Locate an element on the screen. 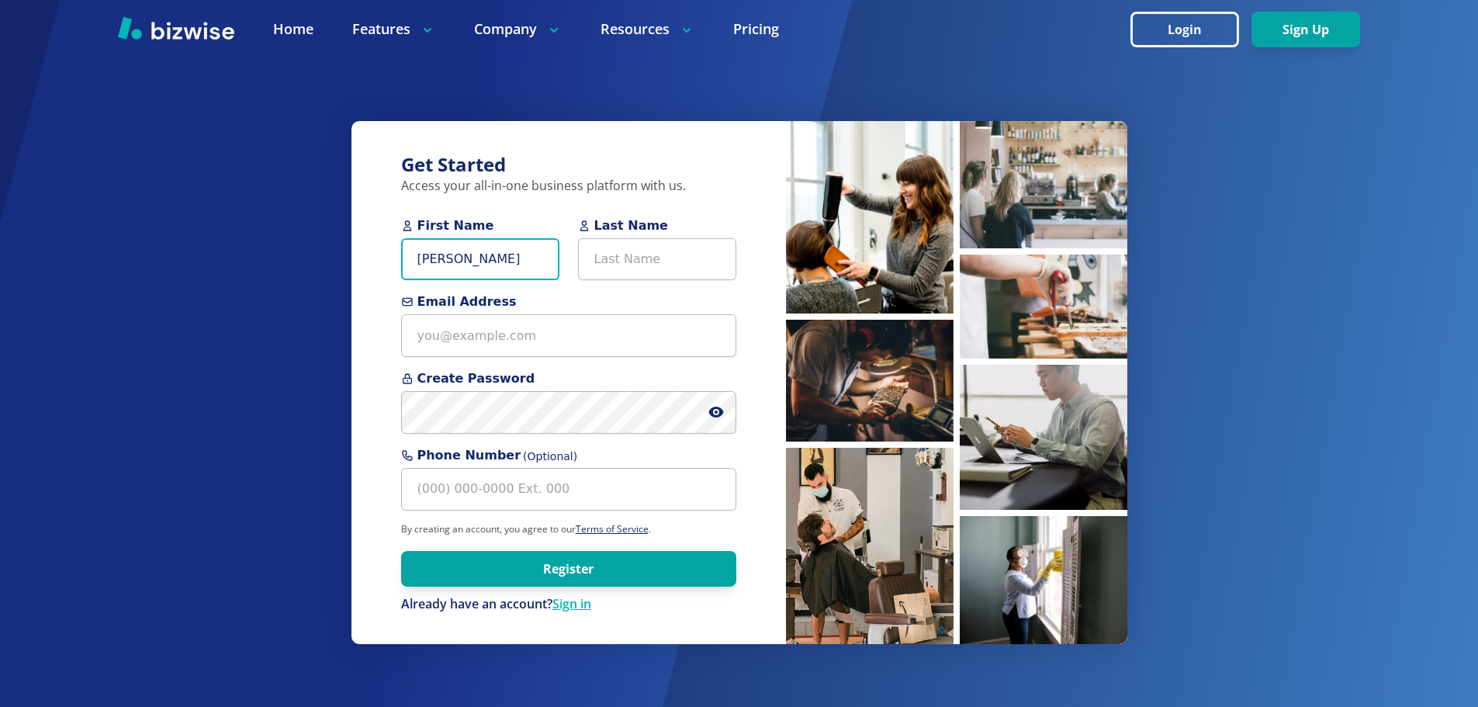  input: First Name is located at coordinates (480, 259).